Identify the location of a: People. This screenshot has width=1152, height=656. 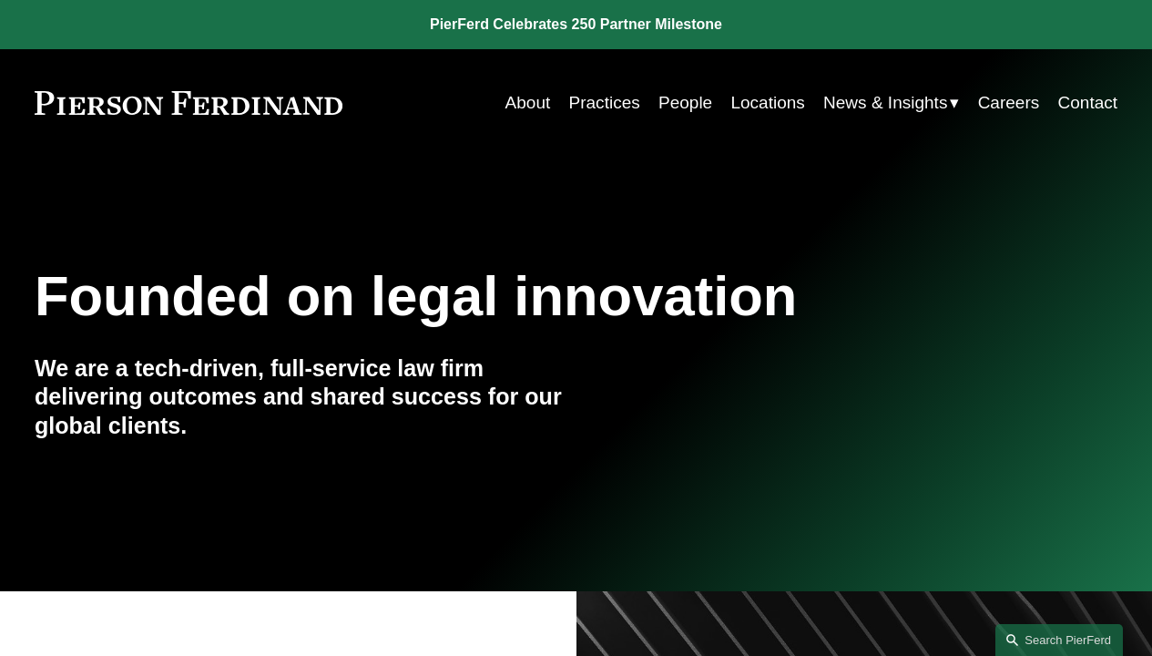
(685, 103).